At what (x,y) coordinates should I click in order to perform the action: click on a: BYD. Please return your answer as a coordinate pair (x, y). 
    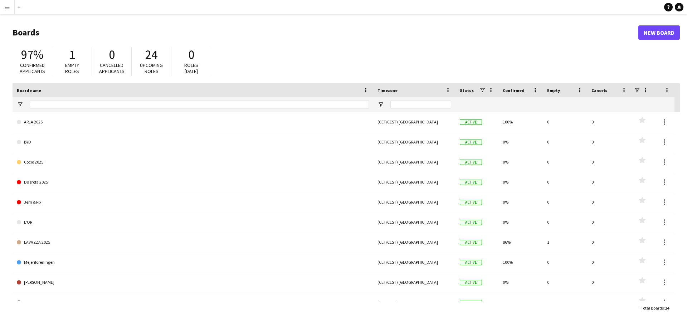
    Looking at the image, I should click on (193, 142).